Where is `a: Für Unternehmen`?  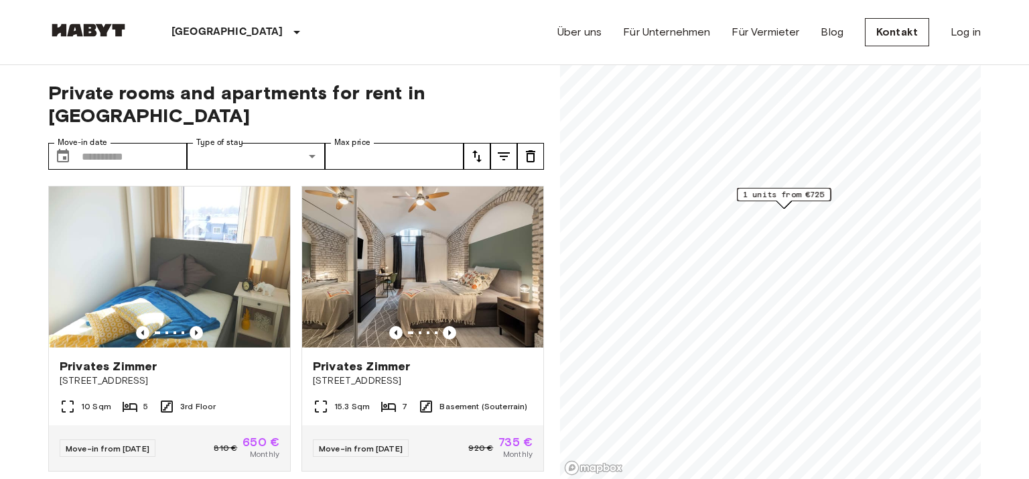 a: Für Unternehmen is located at coordinates (667, 32).